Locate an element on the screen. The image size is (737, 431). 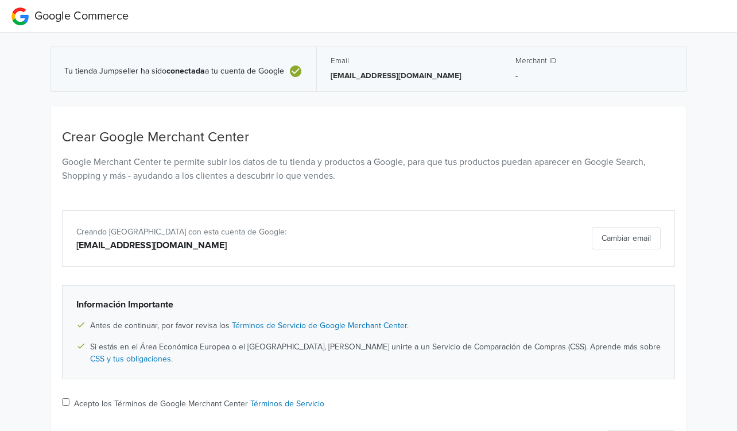
h5: Merchant ID is located at coordinates (594, 61).